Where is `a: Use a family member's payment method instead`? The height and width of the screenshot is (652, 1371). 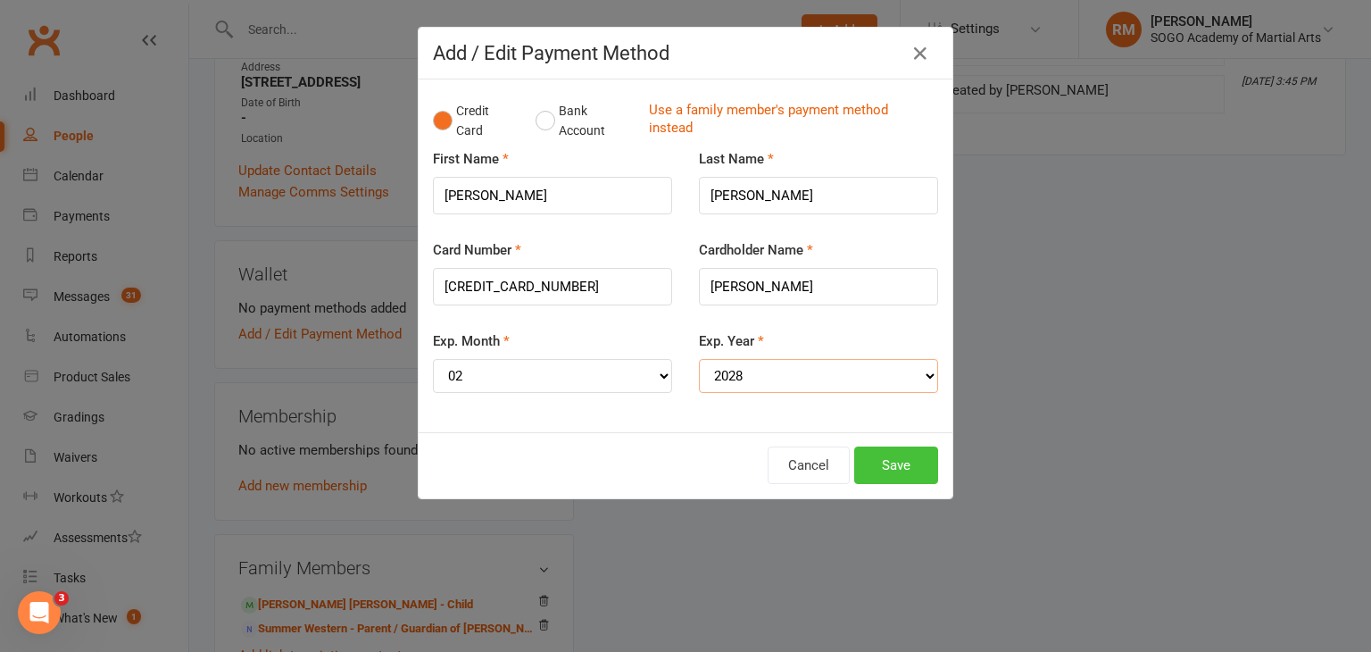 a: Use a family member's payment method instead is located at coordinates (789, 120).